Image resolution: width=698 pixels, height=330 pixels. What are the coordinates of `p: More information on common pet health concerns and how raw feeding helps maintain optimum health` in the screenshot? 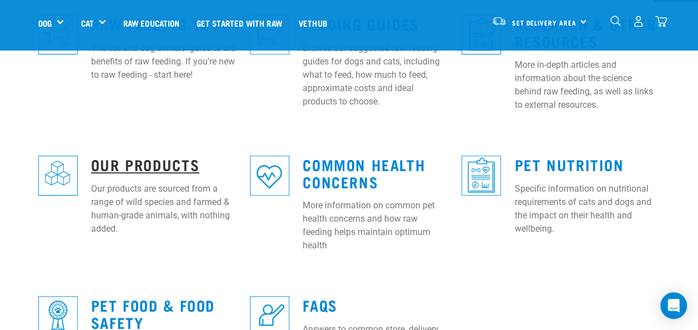 It's located at (375, 225).